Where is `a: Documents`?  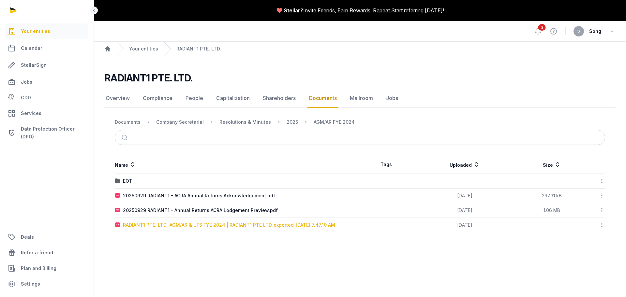 a: Documents is located at coordinates (323, 98).